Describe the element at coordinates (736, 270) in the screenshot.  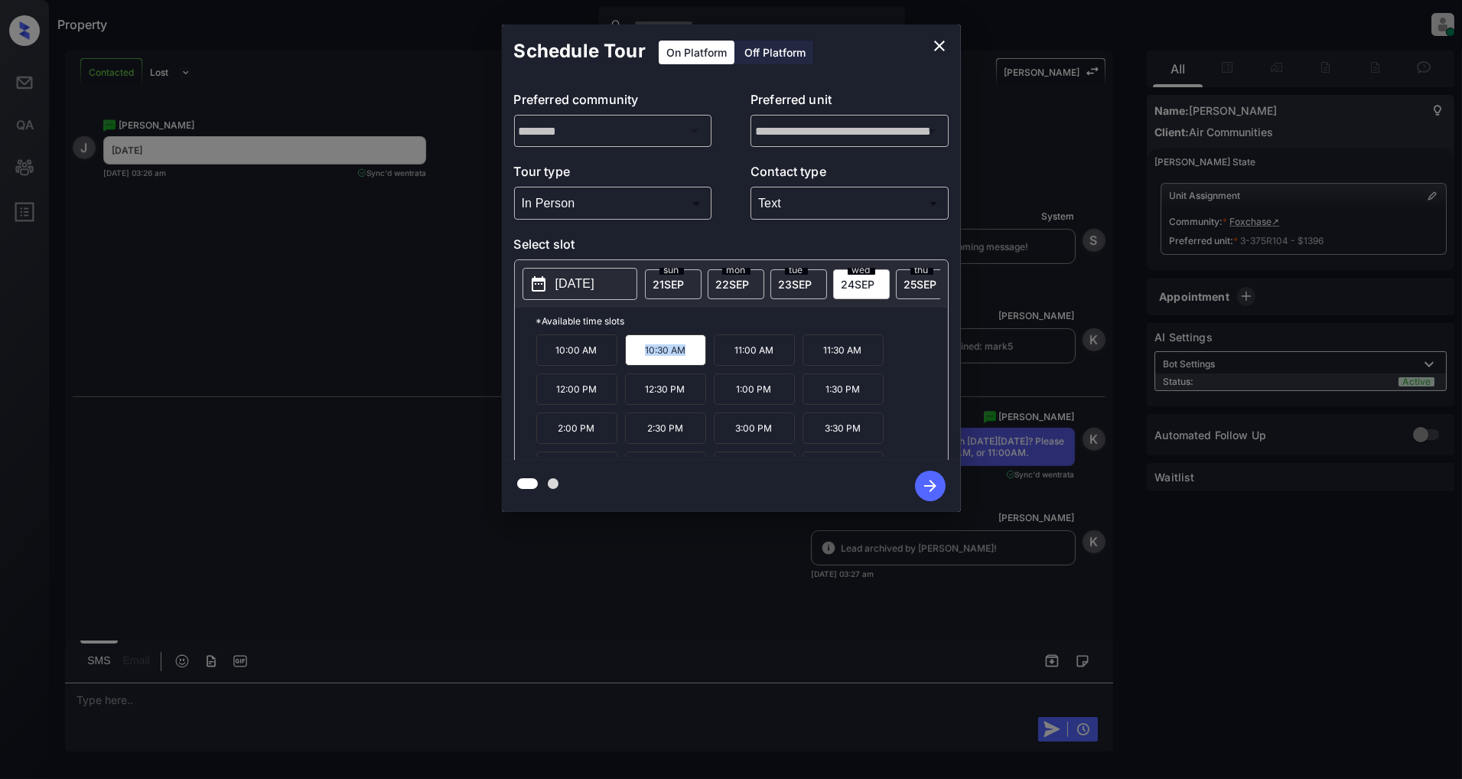
I see `span: mon` at that location.